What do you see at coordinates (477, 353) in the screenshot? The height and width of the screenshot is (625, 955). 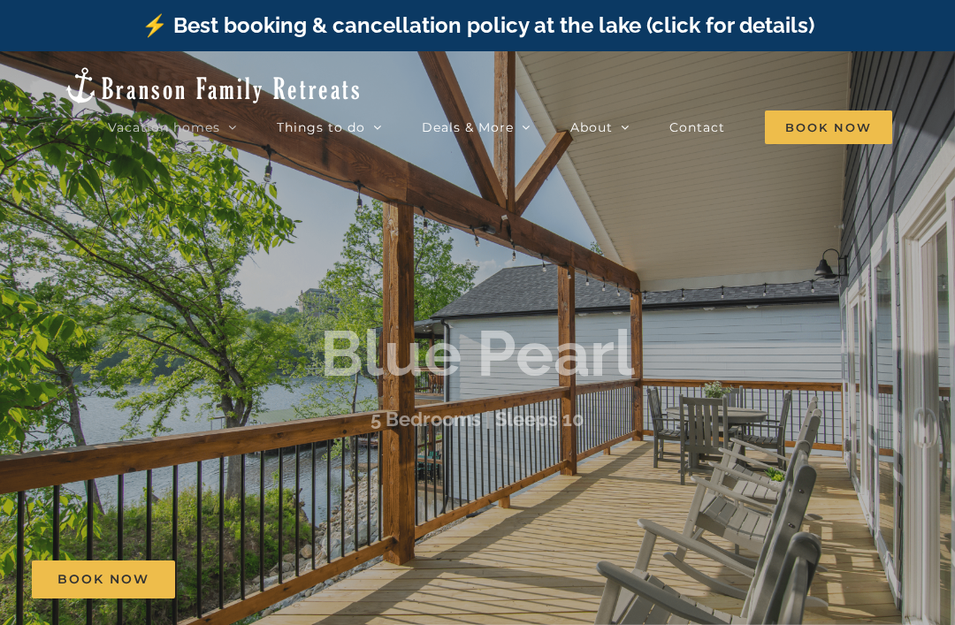 I see `b: Blue Pearl` at bounding box center [477, 353].